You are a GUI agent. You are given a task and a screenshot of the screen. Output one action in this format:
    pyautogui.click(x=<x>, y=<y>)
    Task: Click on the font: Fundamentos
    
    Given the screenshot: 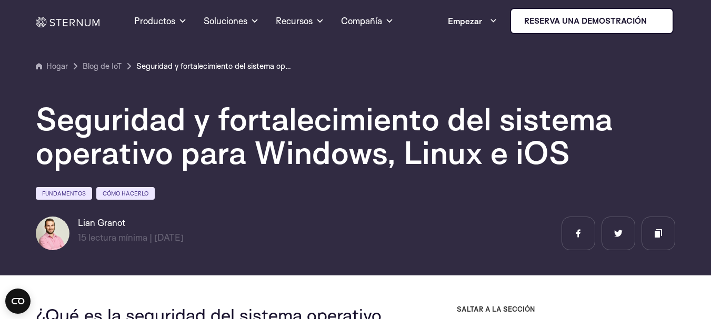 What is the action you would take?
    pyautogui.click(x=64, y=194)
    